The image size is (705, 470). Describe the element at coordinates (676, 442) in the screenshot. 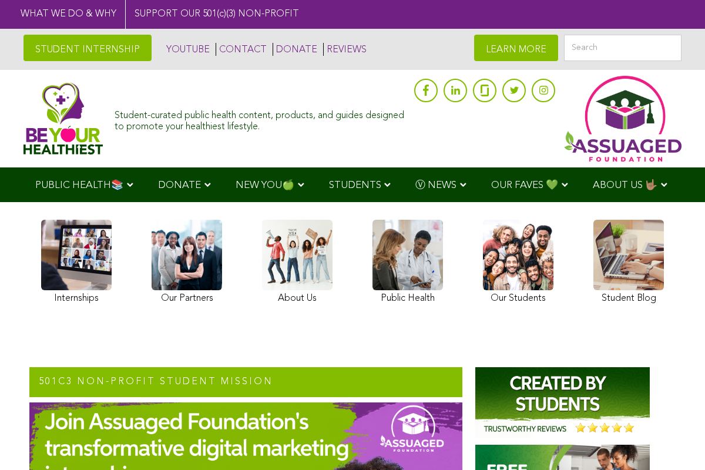

I see `div: Chat Widget` at that location.